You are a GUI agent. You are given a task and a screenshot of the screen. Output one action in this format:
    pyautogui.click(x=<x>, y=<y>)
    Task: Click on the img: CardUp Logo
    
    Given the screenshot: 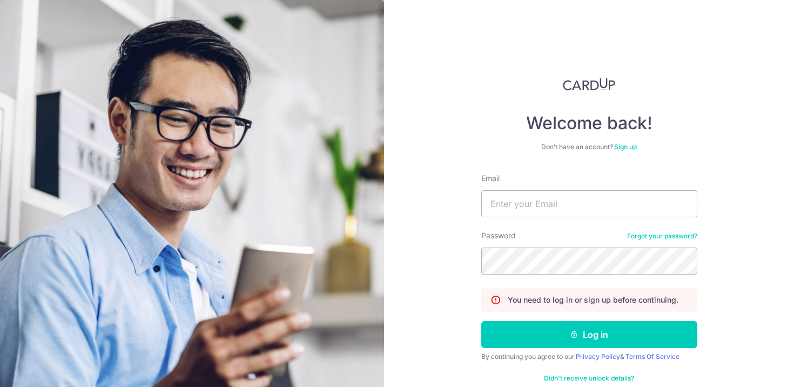 What is the action you would take?
    pyautogui.click(x=589, y=84)
    